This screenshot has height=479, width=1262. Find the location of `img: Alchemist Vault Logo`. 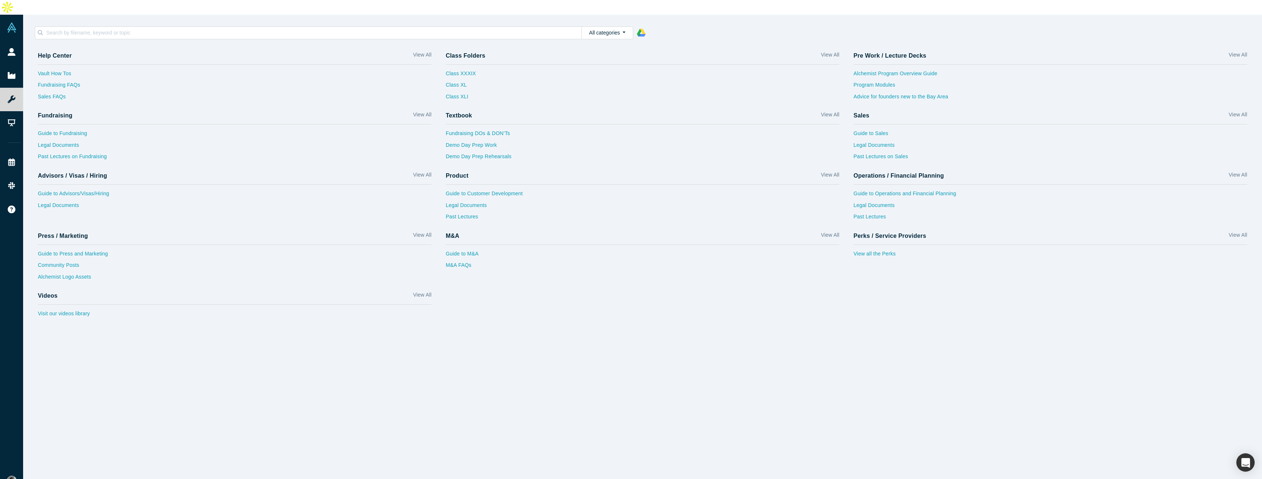

img: Alchemist Vault Logo is located at coordinates (12, 28).